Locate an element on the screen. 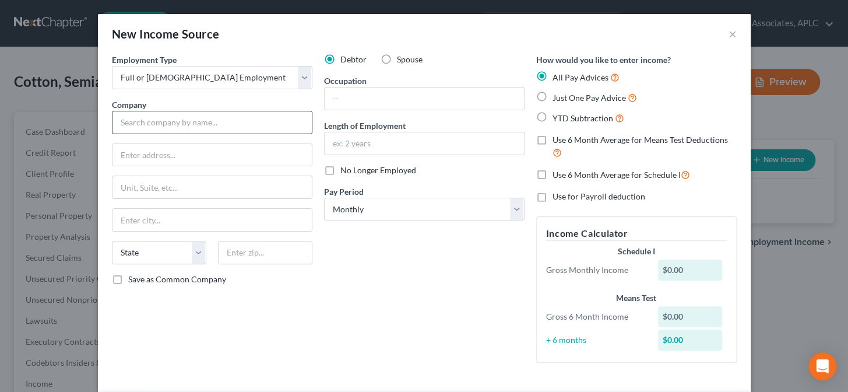  label: Length of Employment is located at coordinates (365, 125).